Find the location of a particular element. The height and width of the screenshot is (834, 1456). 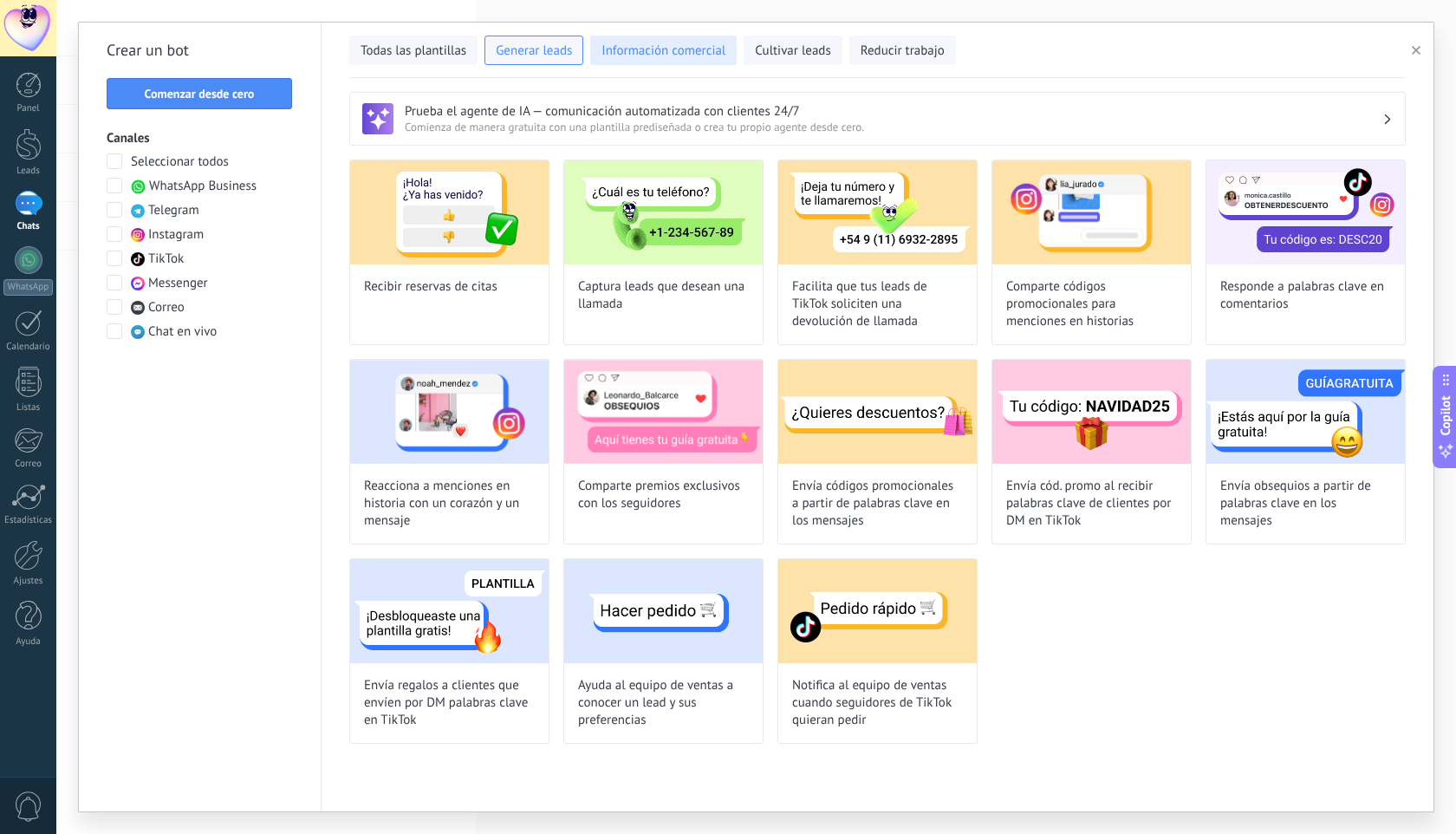

span: Información comercial is located at coordinates (663, 51).